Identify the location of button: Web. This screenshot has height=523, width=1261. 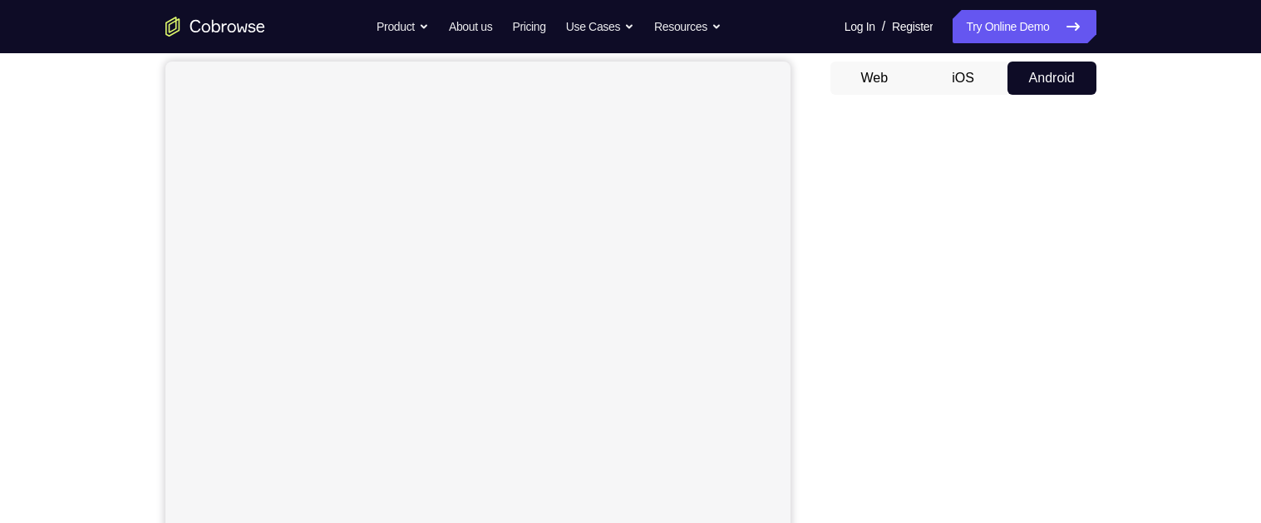
(875, 78).